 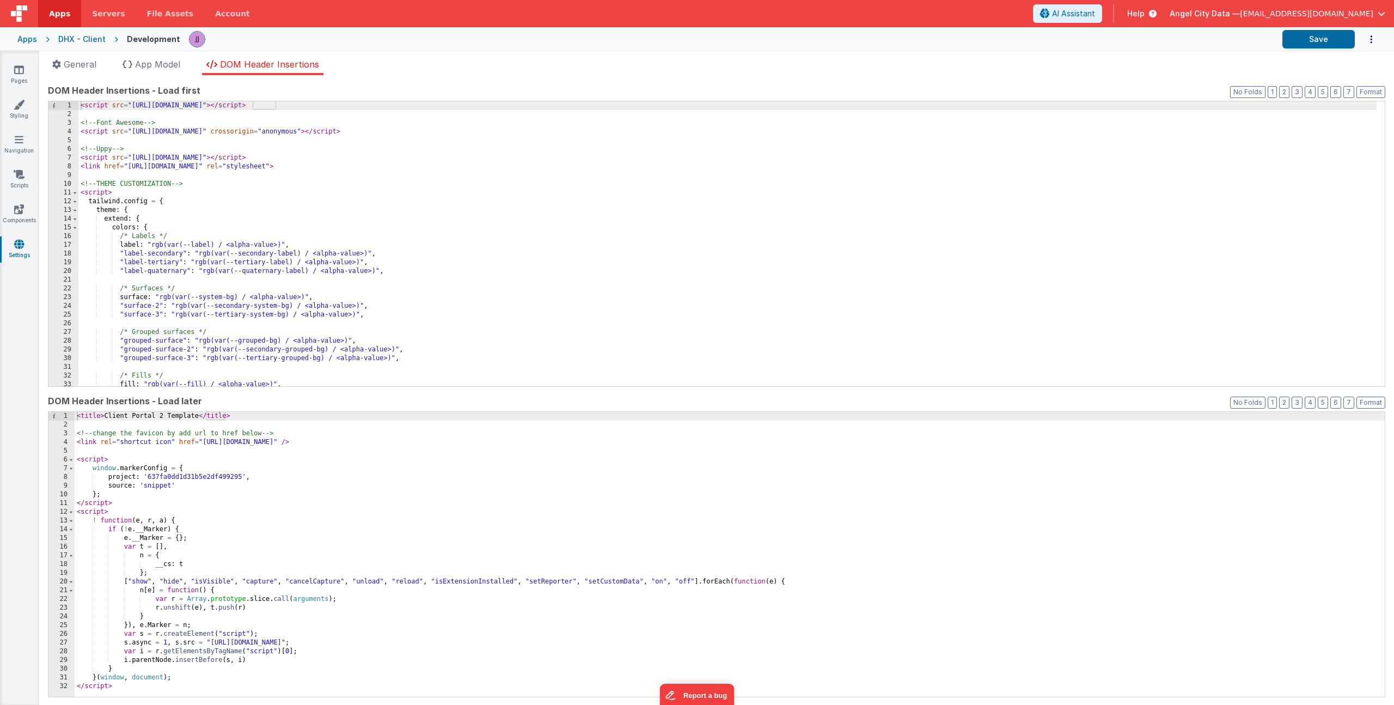 I want to click on span: DOM Header Insertions - Load later, so click(x=125, y=401).